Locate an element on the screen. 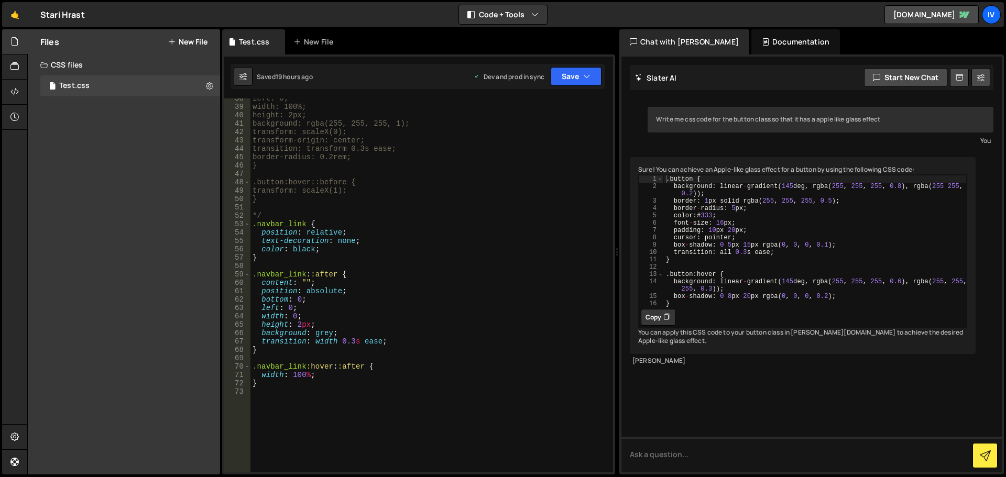  div: 7 is located at coordinates (651, 231).